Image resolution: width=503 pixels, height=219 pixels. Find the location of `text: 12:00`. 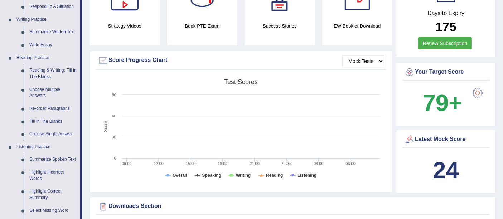

text: 12:00 is located at coordinates (159, 164).